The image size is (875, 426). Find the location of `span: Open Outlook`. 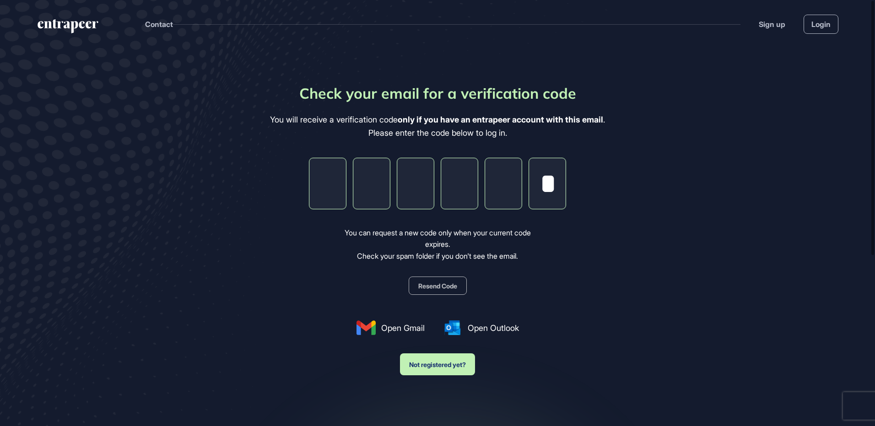

span: Open Outlook is located at coordinates (493, 328).